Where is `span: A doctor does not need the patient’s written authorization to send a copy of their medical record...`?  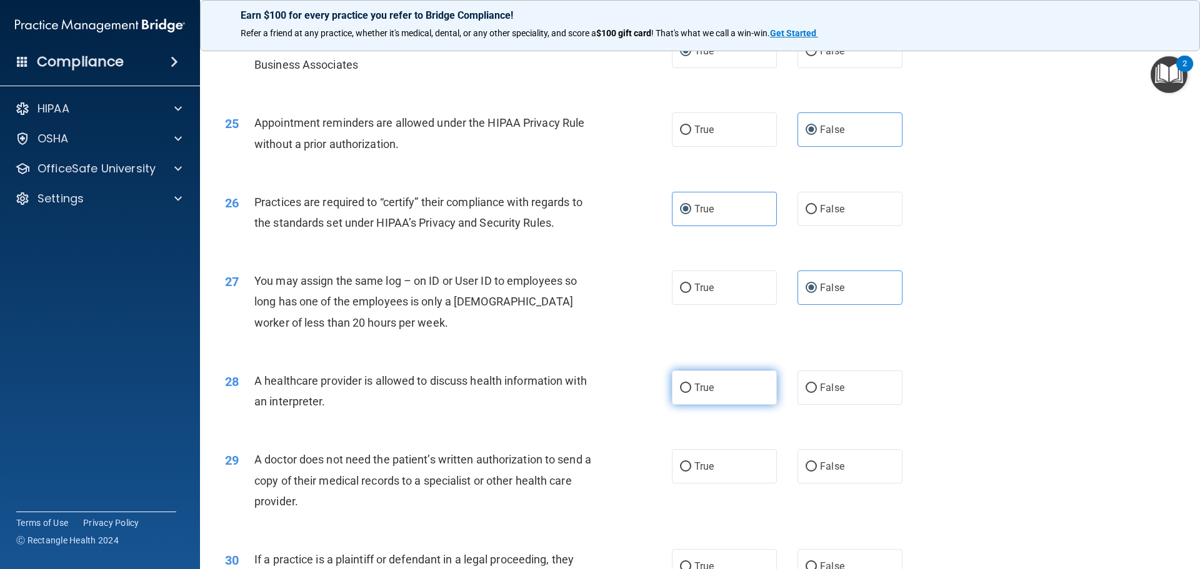 span: A doctor does not need the patient’s written authorization to send a copy of their medical record... is located at coordinates (422, 480).